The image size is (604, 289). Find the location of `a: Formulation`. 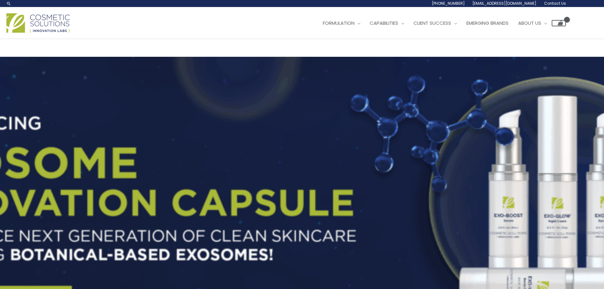

a: Formulation is located at coordinates (341, 23).